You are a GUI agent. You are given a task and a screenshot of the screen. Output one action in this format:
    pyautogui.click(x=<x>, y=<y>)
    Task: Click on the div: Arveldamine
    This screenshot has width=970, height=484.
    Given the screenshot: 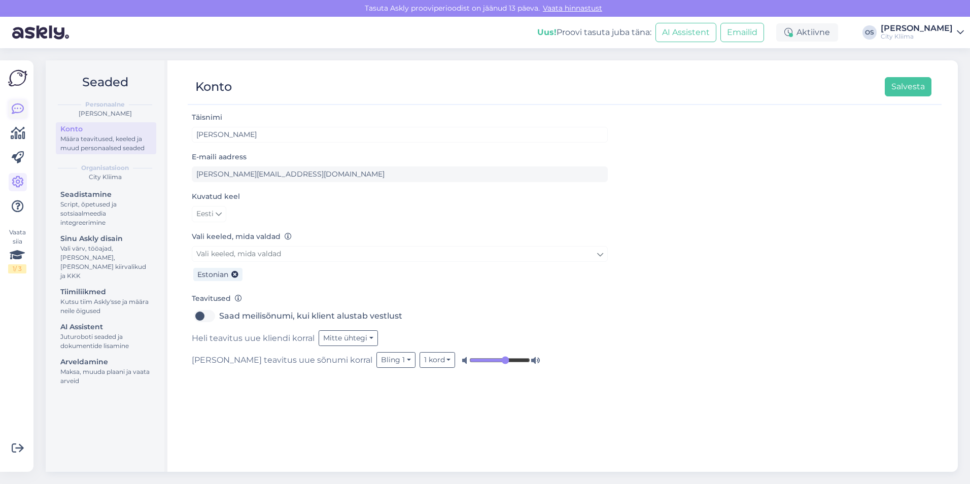 What is the action you would take?
    pyautogui.click(x=106, y=362)
    